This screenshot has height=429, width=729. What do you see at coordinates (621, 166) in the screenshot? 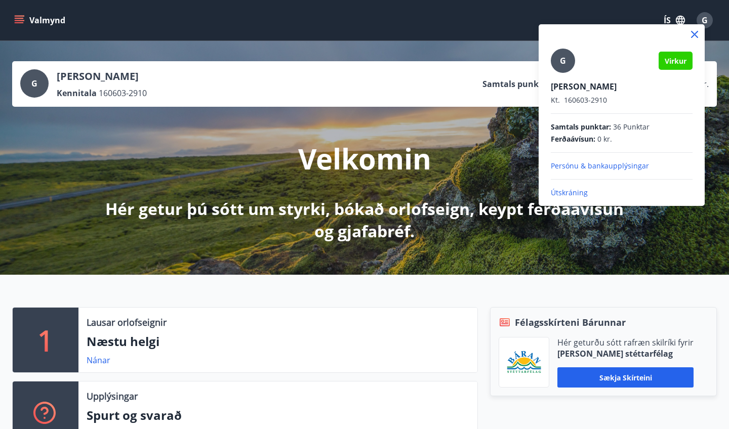
I see `p: Persónu & bankaupplýsingar` at bounding box center [621, 166].